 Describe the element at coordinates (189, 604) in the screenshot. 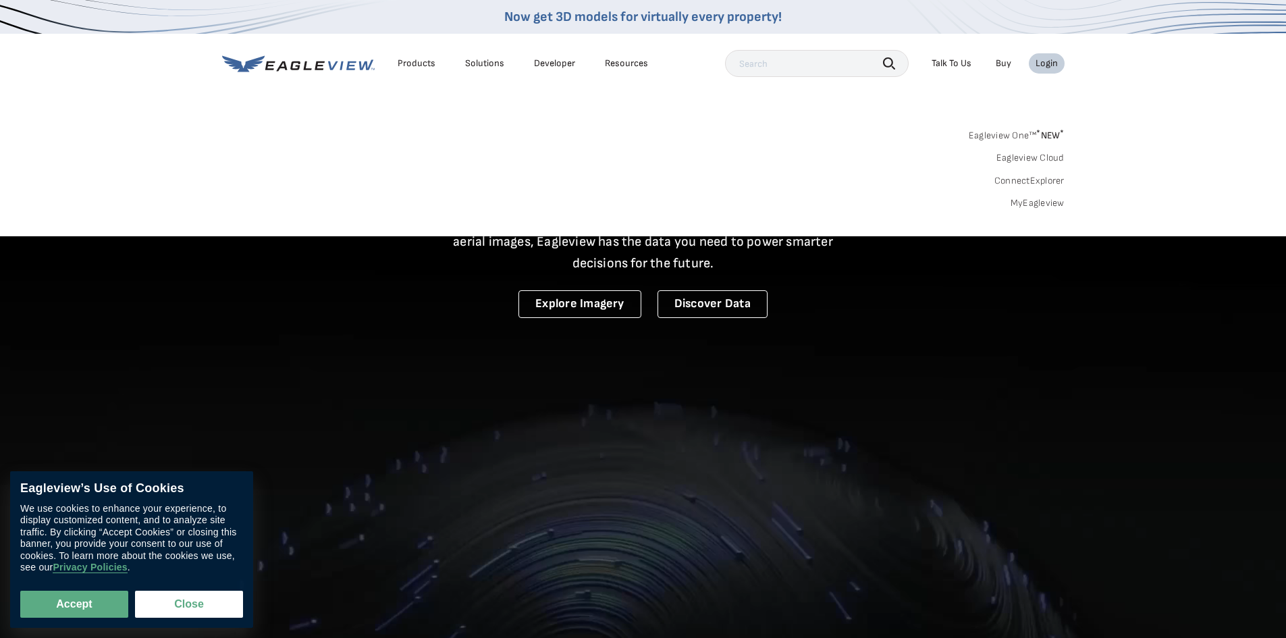

I see `button: Close` at that location.